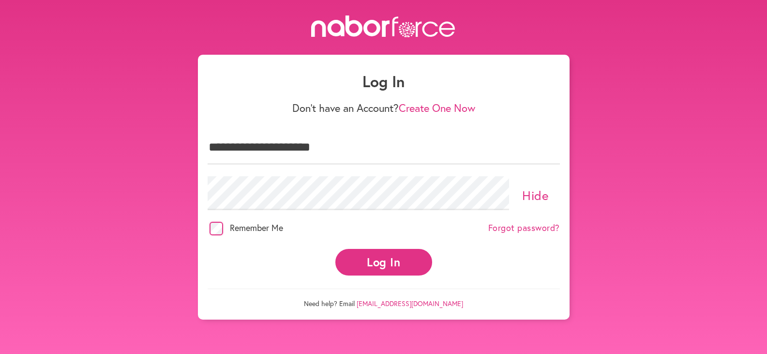  What do you see at coordinates (257, 228) in the screenshot?
I see `span: Remember Me` at bounding box center [257, 228].